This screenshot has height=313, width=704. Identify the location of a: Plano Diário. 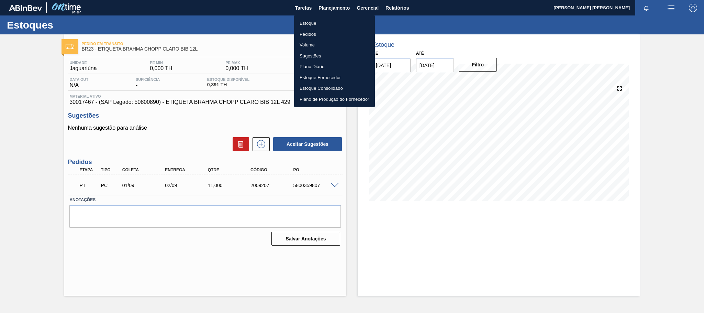
(334, 67).